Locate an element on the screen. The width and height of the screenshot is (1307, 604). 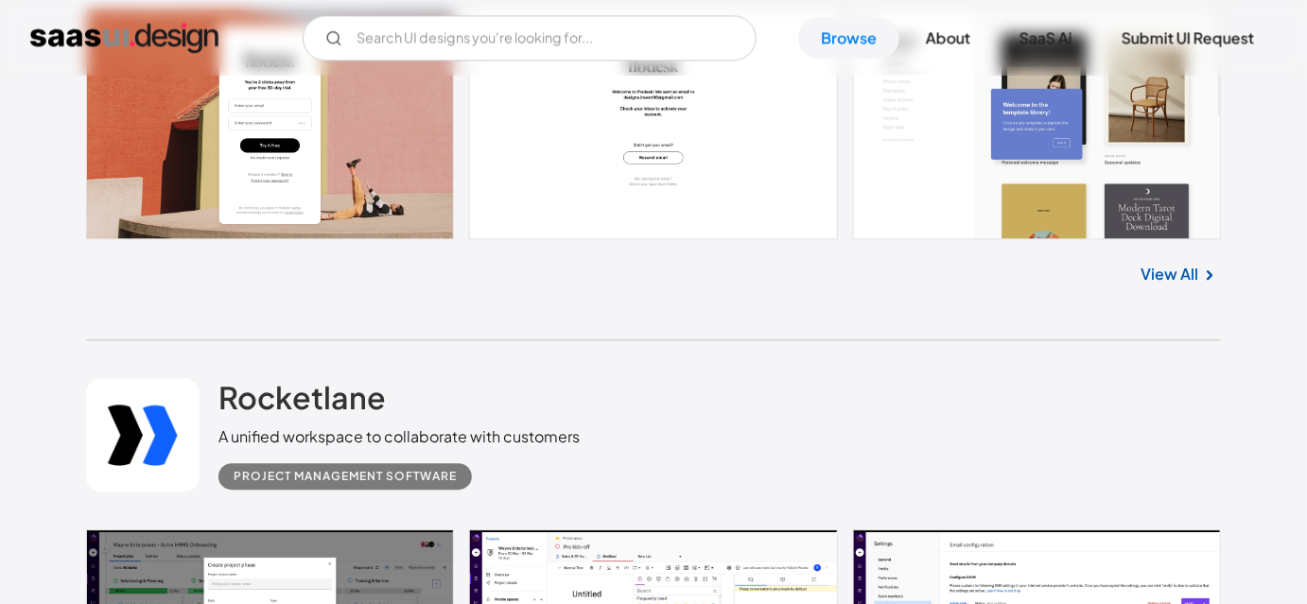
h2: Rocketlane is located at coordinates (302, 397).